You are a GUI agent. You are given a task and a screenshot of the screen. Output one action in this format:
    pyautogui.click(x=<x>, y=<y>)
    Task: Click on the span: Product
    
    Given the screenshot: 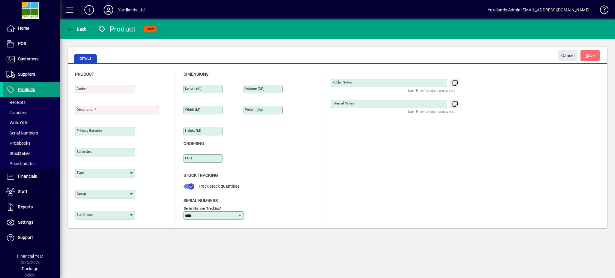 What is the action you would take?
    pyautogui.click(x=84, y=74)
    